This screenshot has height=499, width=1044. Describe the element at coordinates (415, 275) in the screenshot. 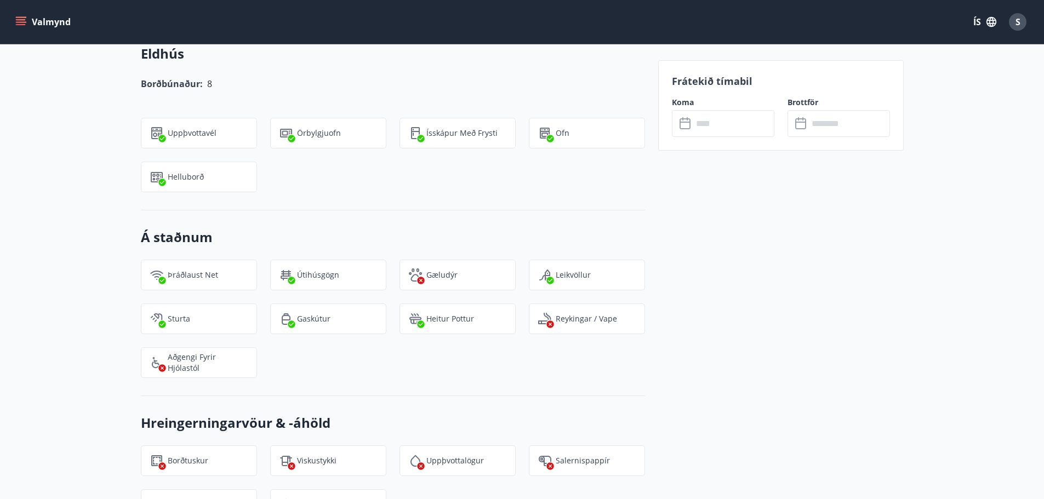

I see `img: pxcaIm5dSOV3FS4whs1soiYWTwFQvksT25a9J10C.svg` at that location.